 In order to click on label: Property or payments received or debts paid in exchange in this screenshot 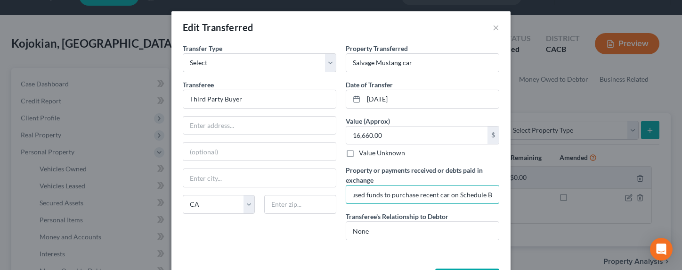, I will do `click(423, 175)`.